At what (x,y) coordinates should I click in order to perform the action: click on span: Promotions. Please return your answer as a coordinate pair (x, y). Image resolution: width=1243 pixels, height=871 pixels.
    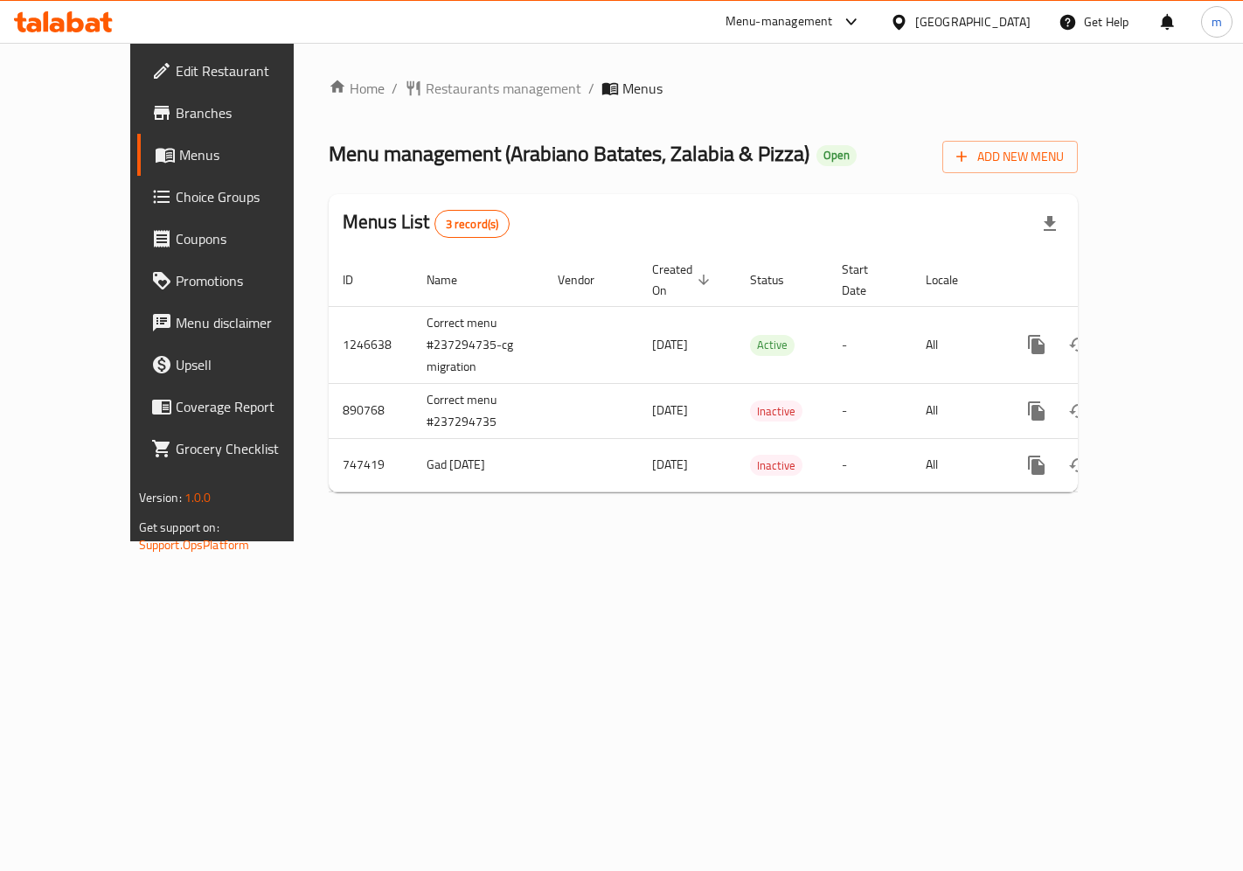
    Looking at the image, I should click on (249, 281).